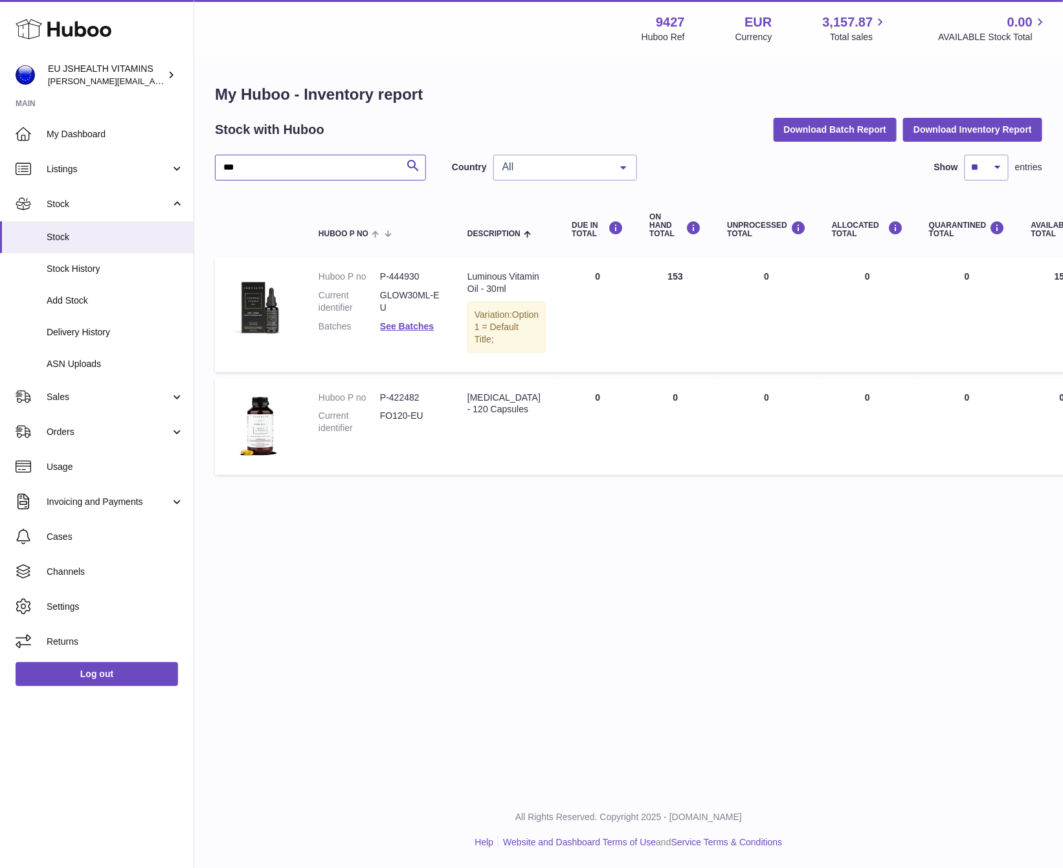  What do you see at coordinates (108, 397) in the screenshot?
I see `span: Sales` at bounding box center [108, 397].